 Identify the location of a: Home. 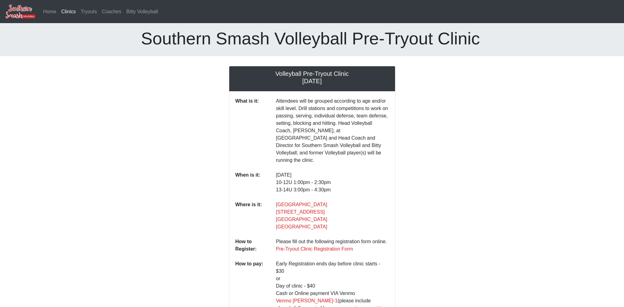
(50, 12).